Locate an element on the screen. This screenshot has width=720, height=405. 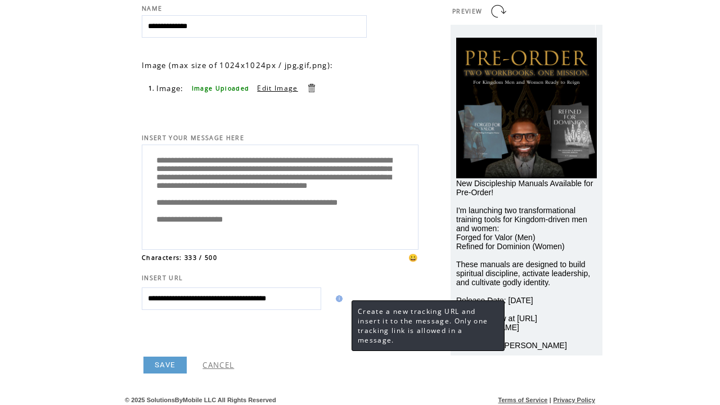
img: help.gif is located at coordinates (338, 299).